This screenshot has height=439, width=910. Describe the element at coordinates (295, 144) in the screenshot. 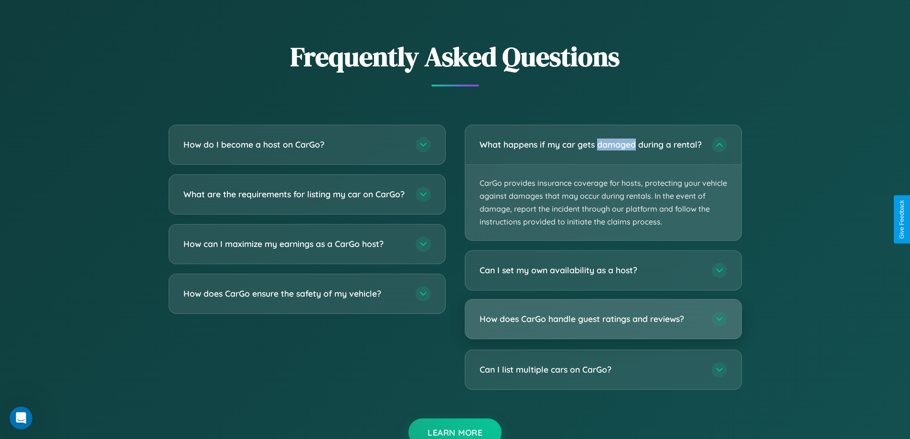

I see `h3: How do I become a host on CarGo?` at that location.